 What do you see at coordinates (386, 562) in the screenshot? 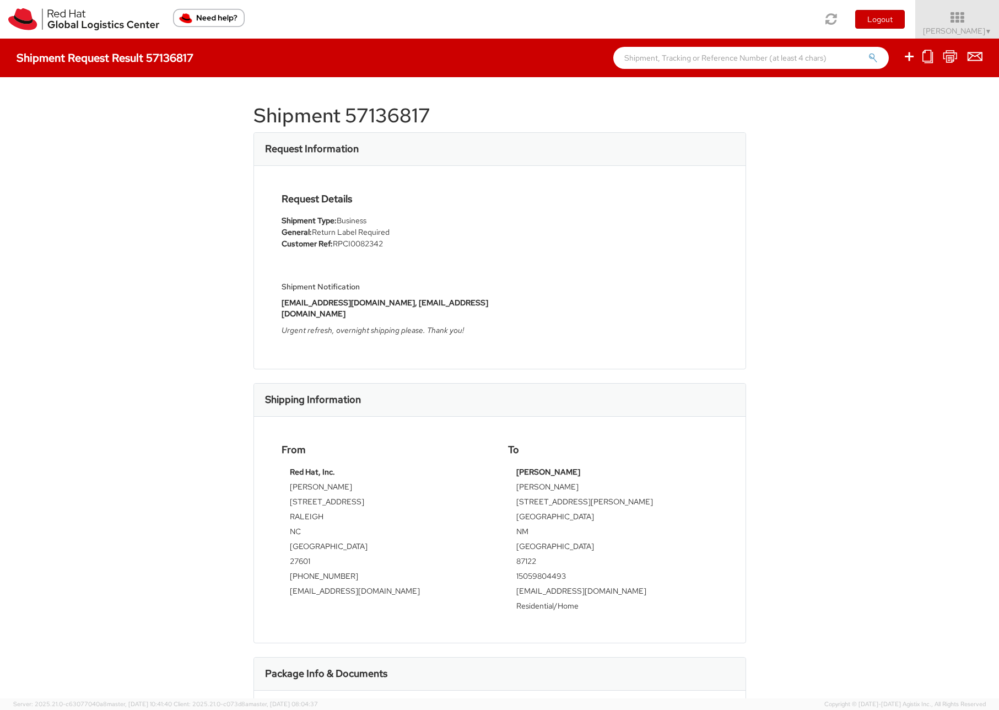
I see `td: 27601` at bounding box center [386, 562].